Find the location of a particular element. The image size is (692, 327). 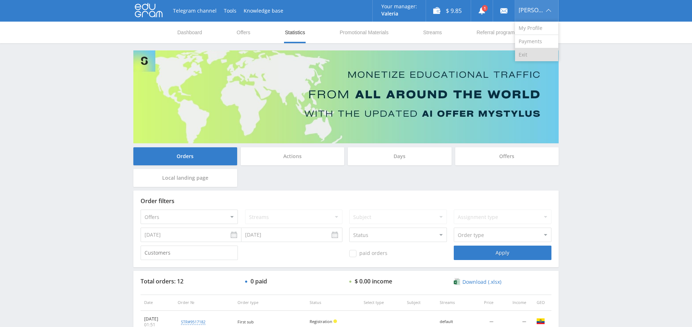

th: Income is located at coordinates (513, 303).